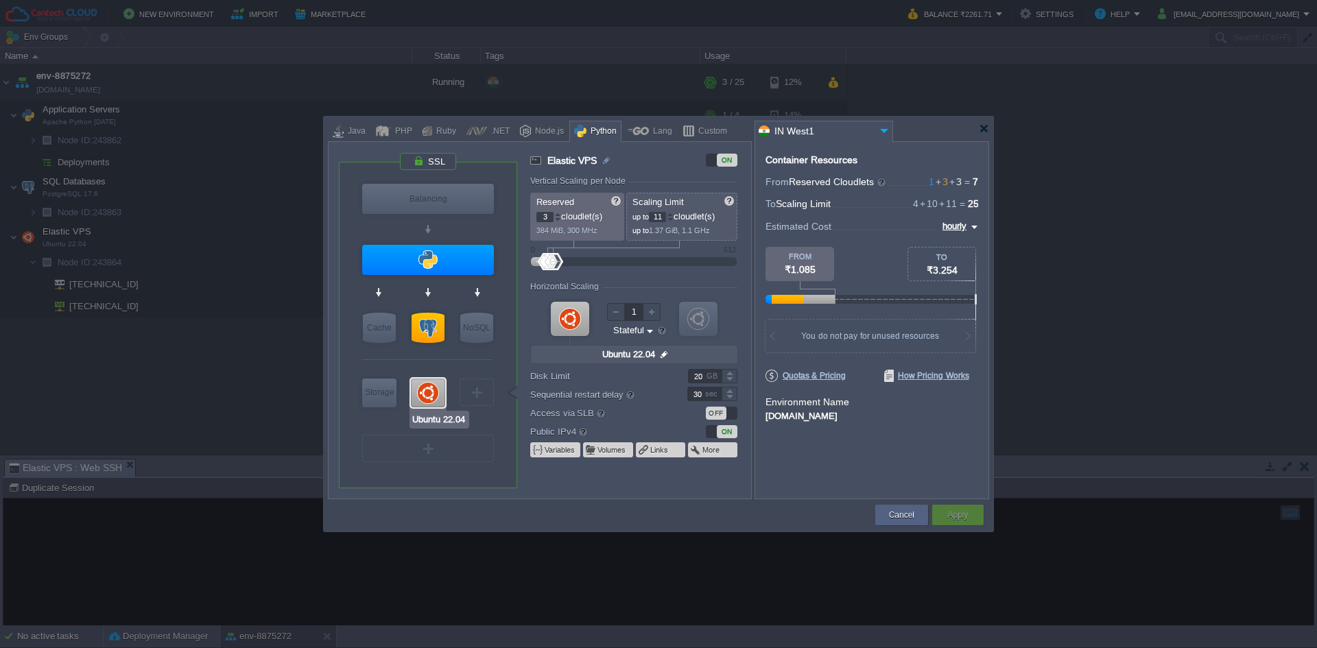  I want to click on div: Elastic VPS, so click(428, 393).